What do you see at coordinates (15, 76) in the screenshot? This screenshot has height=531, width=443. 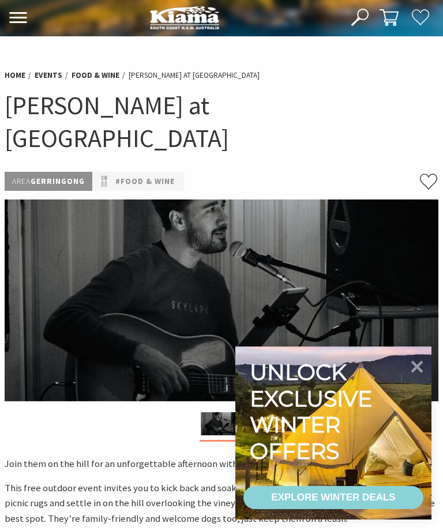 I see `a: Home` at bounding box center [15, 76].